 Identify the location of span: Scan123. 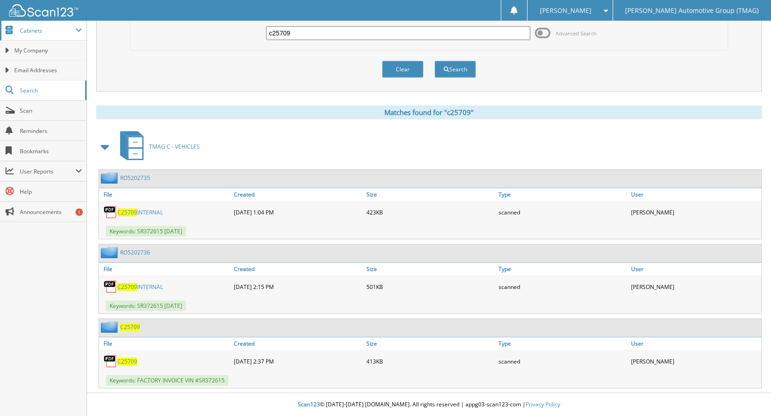
(309, 404).